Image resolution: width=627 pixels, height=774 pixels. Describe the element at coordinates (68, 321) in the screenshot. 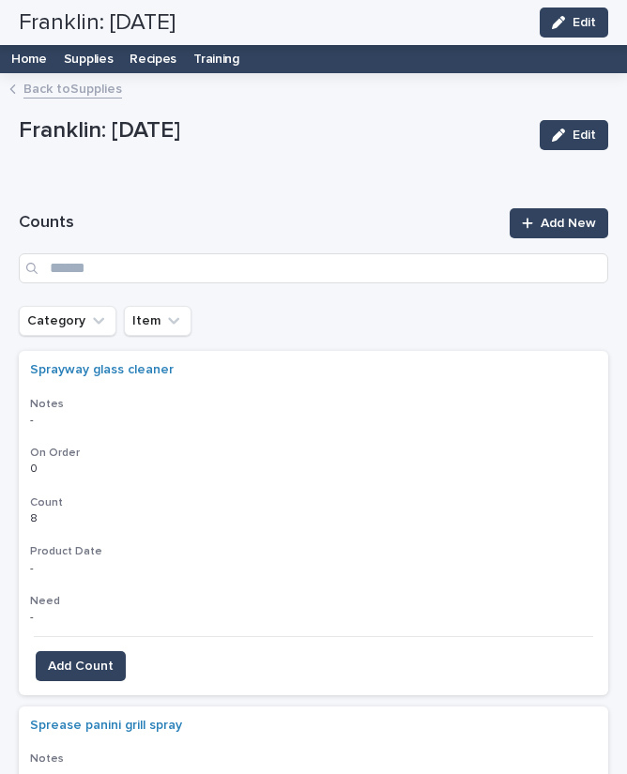

I see `button: Category` at that location.